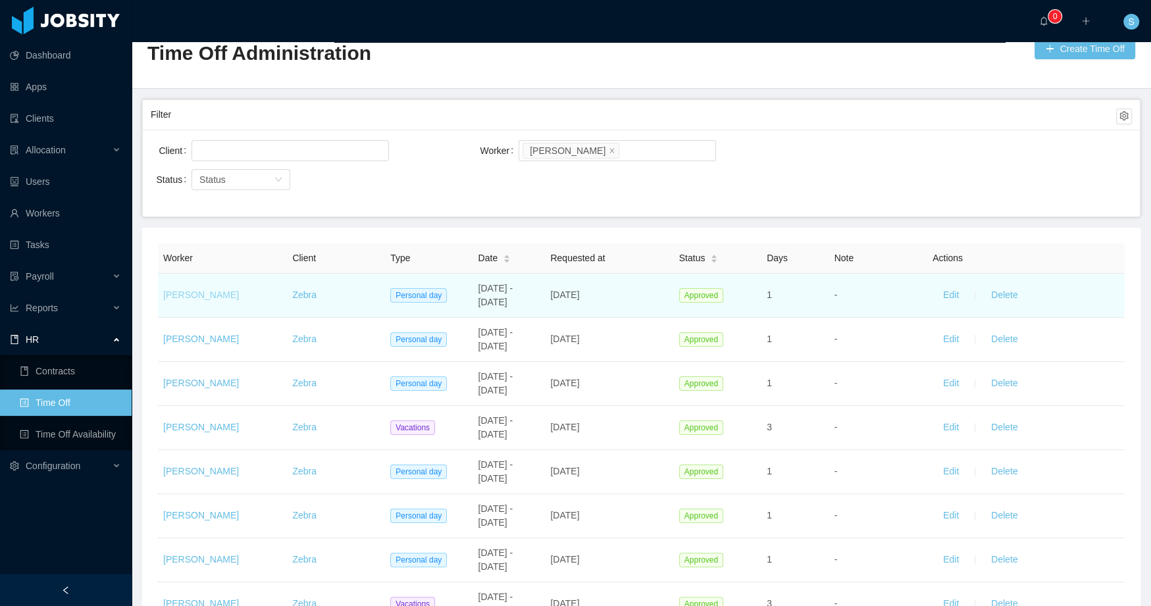 The image size is (1151, 606). Describe the element at coordinates (14, 150) in the screenshot. I see `i: icon: solution` at that location.